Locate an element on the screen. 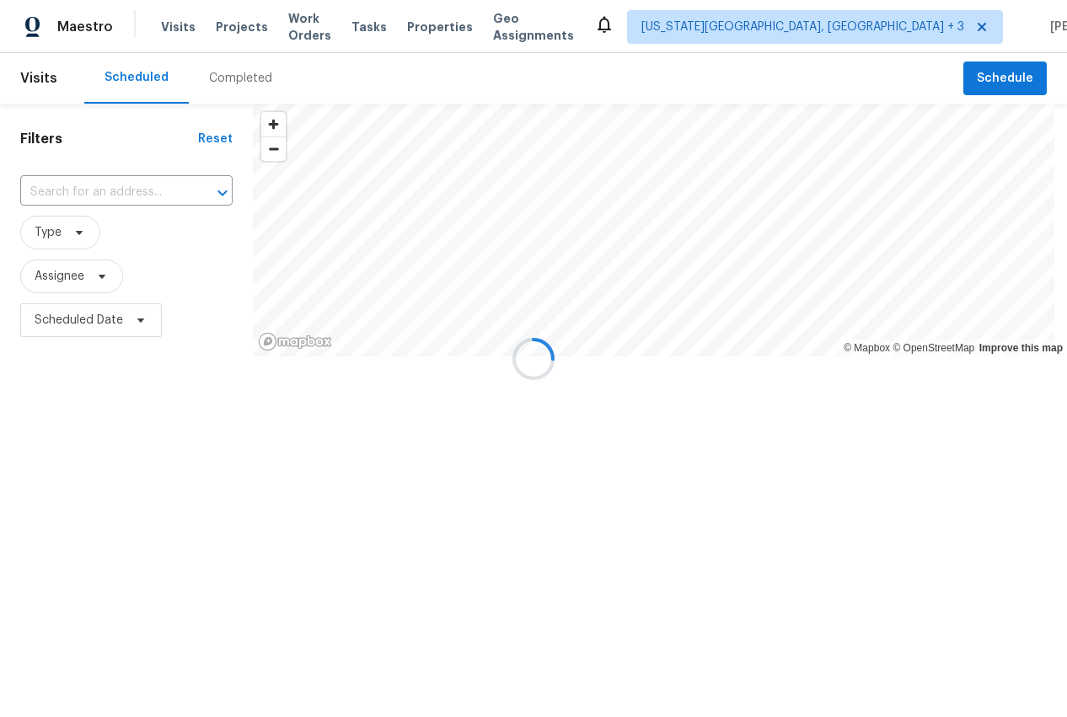 This screenshot has width=1067, height=717. button: Zoom out is located at coordinates (273, 148).